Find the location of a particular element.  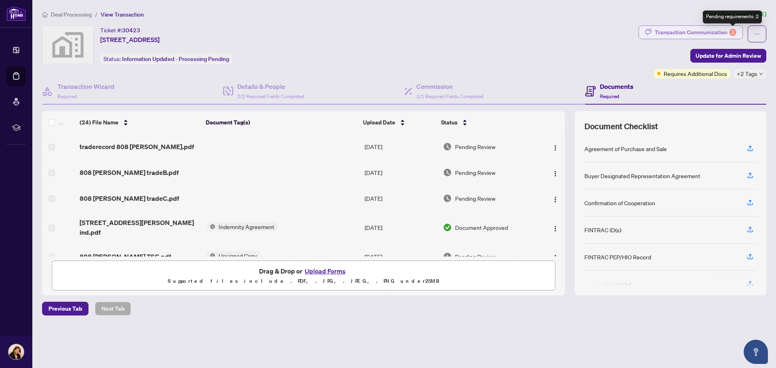

div: Agreement of Purchase and Sale is located at coordinates (626, 149).